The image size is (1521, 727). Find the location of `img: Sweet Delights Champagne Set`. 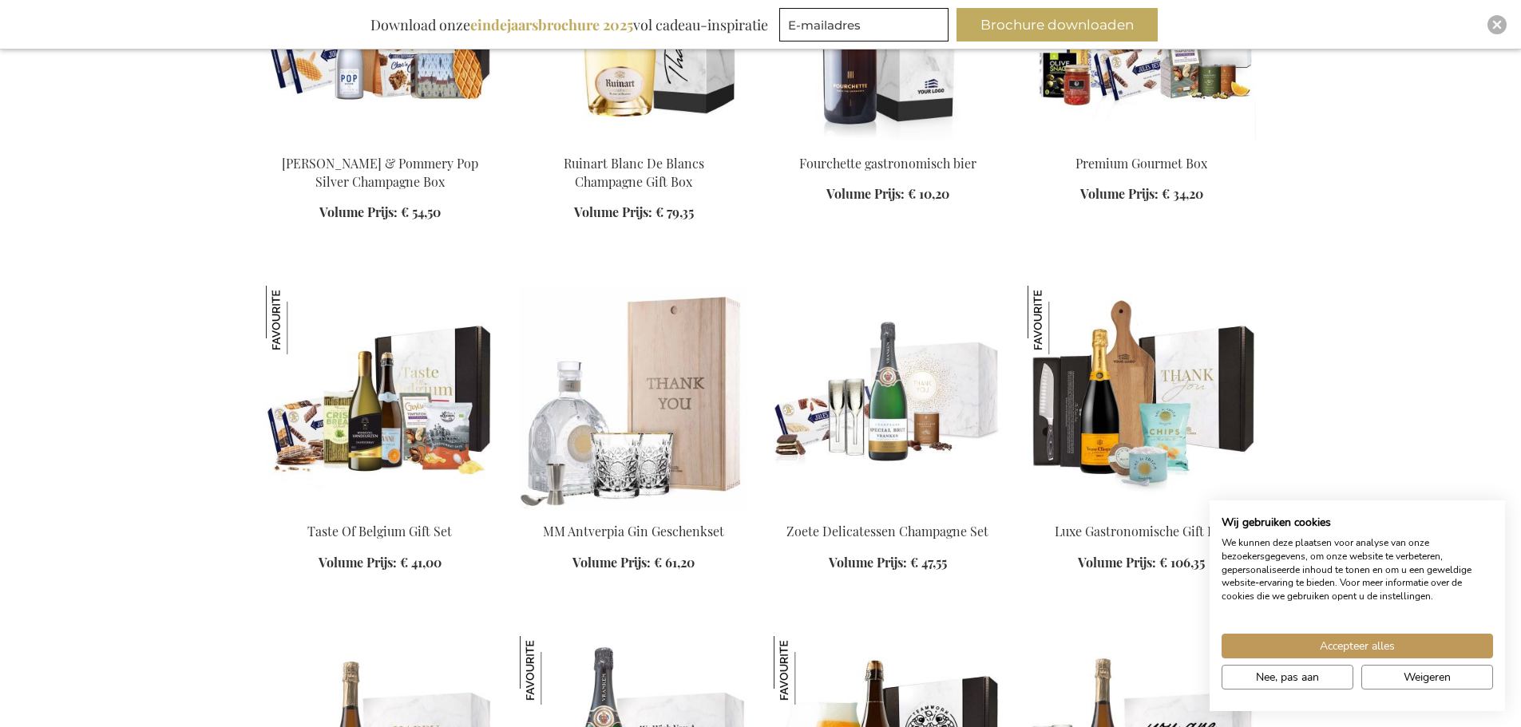

img: Sweet Delights Champagne Set is located at coordinates (888, 398).